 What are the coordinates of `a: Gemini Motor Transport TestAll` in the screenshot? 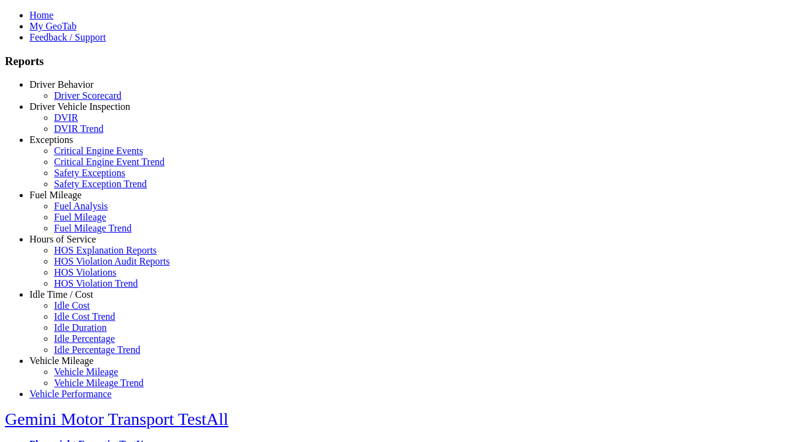 It's located at (117, 419).